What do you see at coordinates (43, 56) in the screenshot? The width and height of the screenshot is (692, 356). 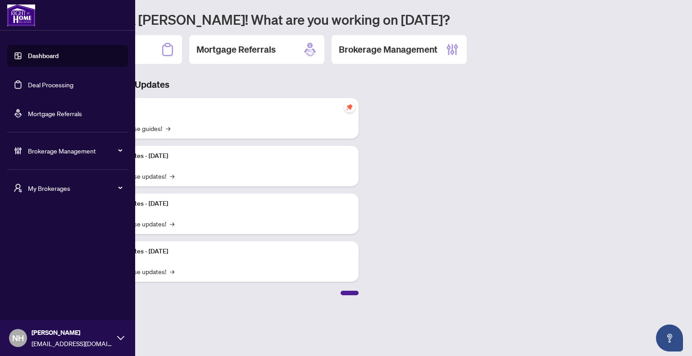 I see `a: Dashboard` at bounding box center [43, 56].